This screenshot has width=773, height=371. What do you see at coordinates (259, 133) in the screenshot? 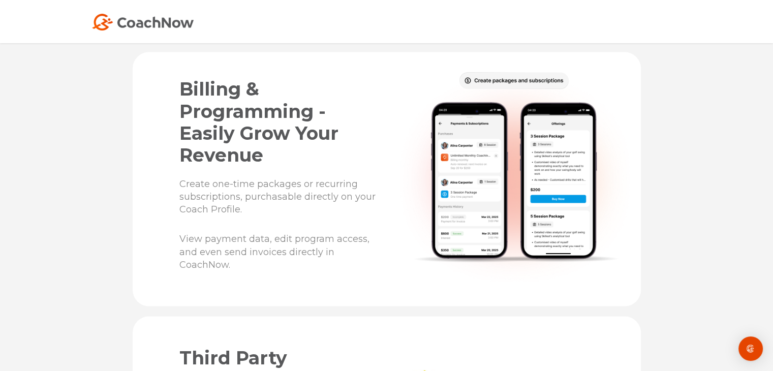
I see `span: - Easily Grow Your Revenue` at bounding box center [259, 133].